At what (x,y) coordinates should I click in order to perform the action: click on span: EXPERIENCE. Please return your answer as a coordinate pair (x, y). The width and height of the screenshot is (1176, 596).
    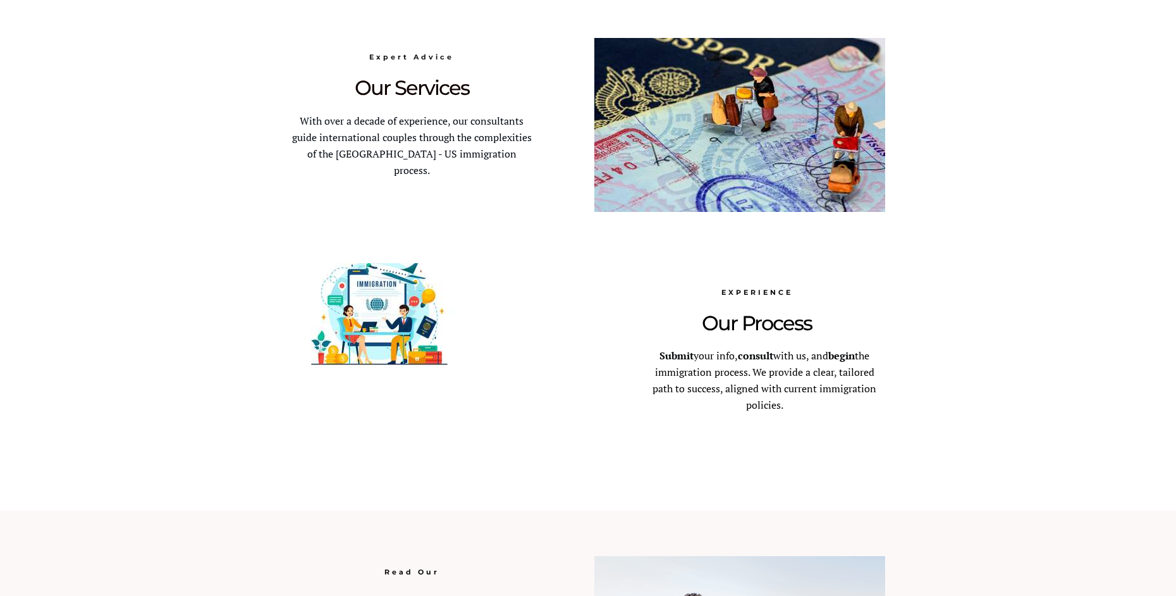
    Looking at the image, I should click on (757, 292).